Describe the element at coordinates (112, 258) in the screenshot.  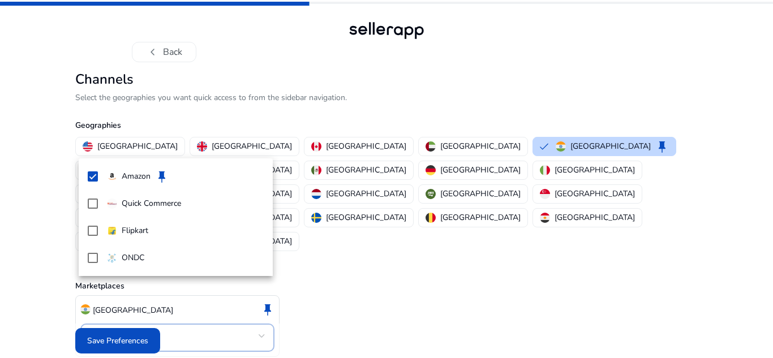
I see `img: ondc-sm.webp` at that location.